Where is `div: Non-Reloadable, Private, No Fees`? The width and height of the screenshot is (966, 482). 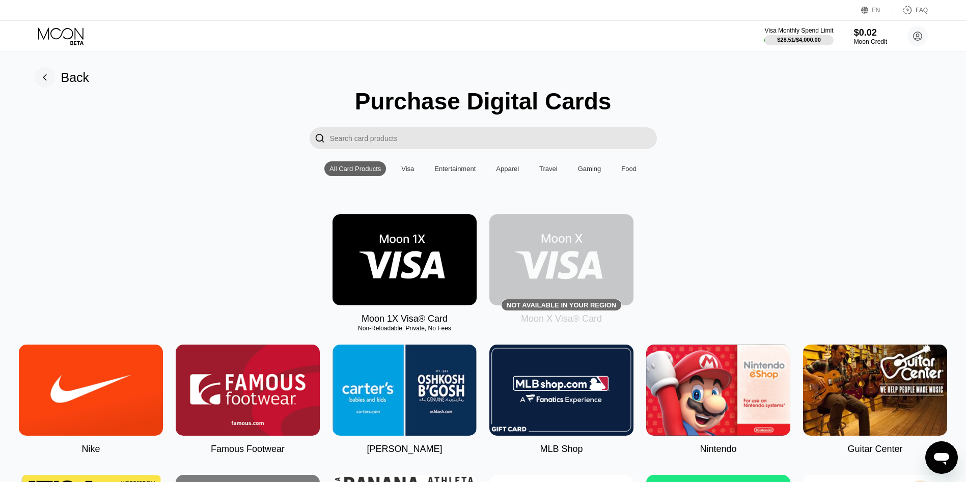
div: Non-Reloadable, Private, No Fees is located at coordinates (404, 328).